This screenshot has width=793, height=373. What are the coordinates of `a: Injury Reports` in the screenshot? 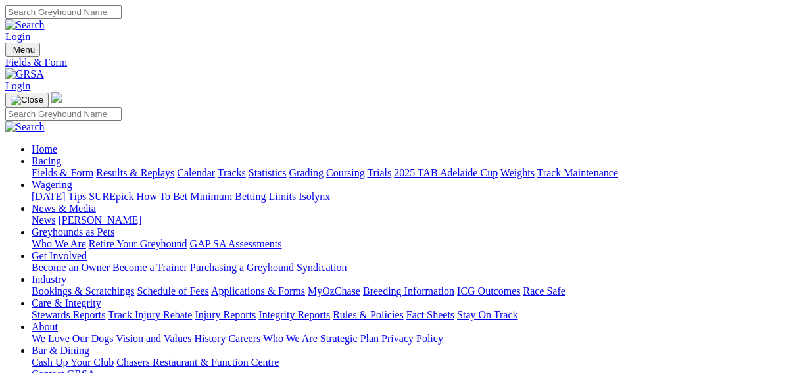 It's located at (225, 314).